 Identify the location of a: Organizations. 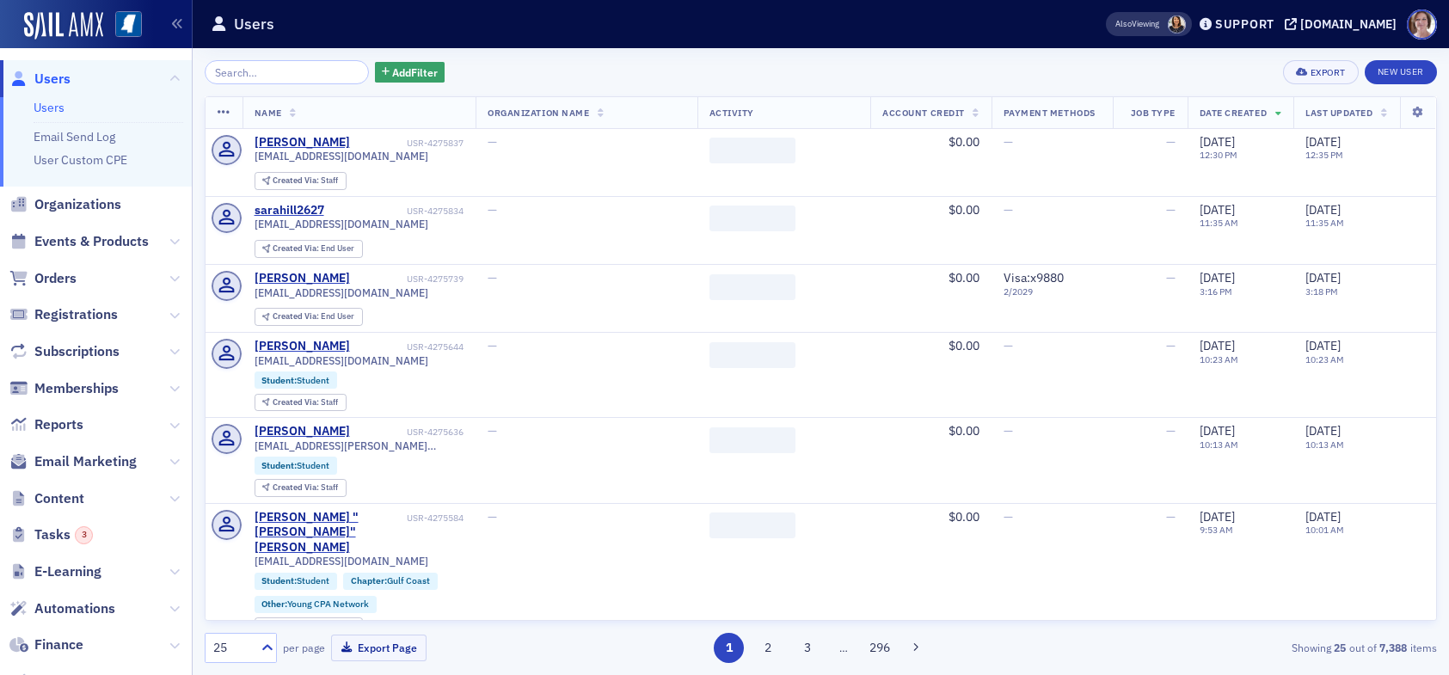
(65, 205).